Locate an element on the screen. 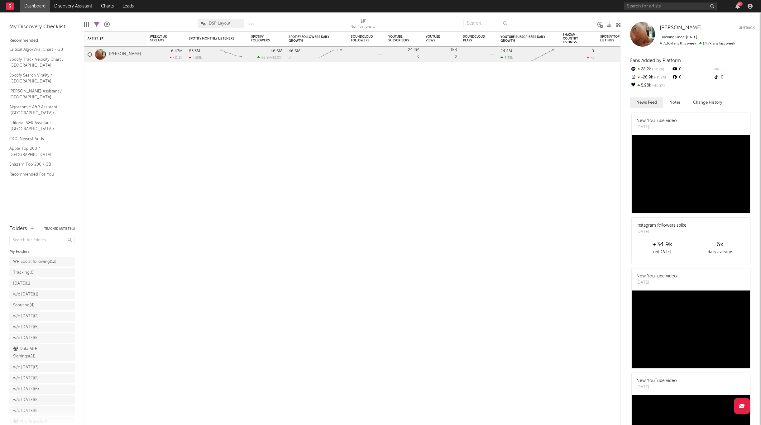 The image size is (761, 425). div: 3.33k is located at coordinates (507, 58).